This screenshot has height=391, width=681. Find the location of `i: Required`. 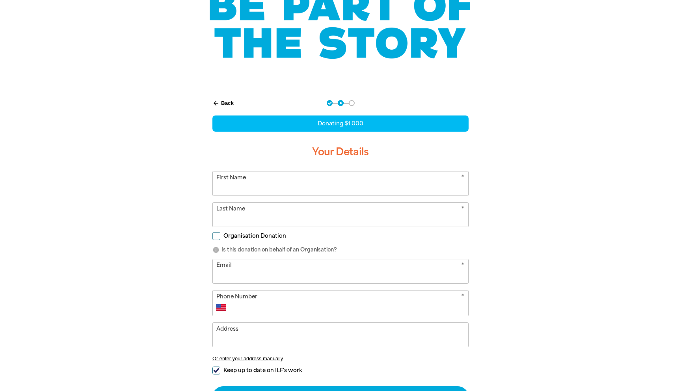

i: Required is located at coordinates (463, 297).